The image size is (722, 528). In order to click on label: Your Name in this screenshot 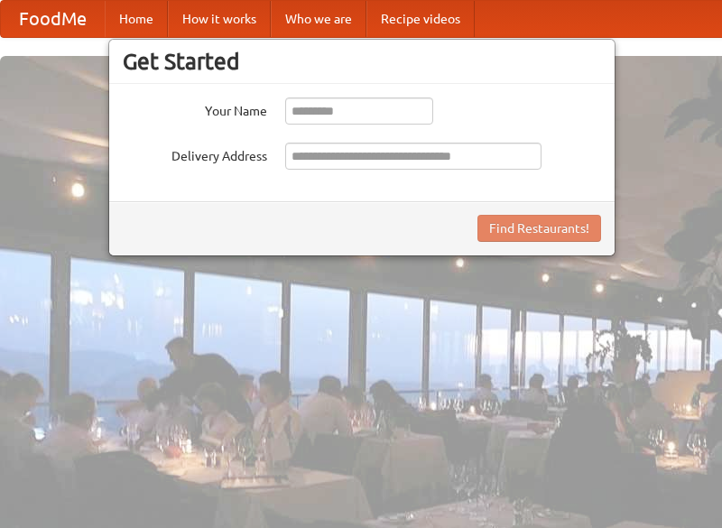, I will do `click(195, 108)`.